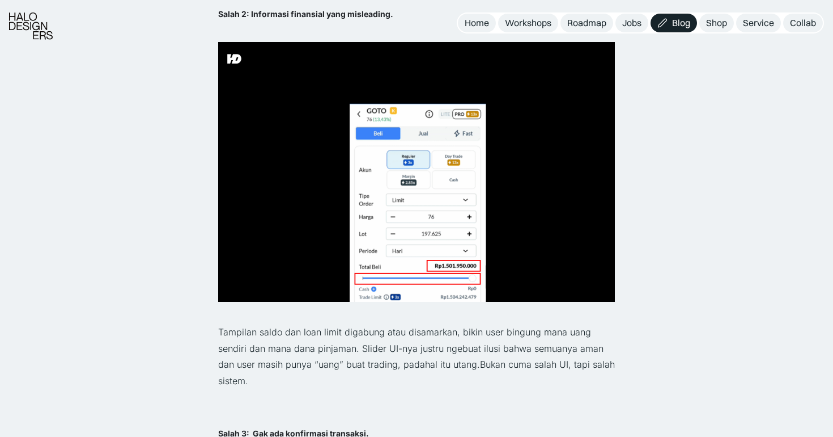  What do you see at coordinates (682, 23) in the screenshot?
I see `div: Blog` at bounding box center [682, 23].